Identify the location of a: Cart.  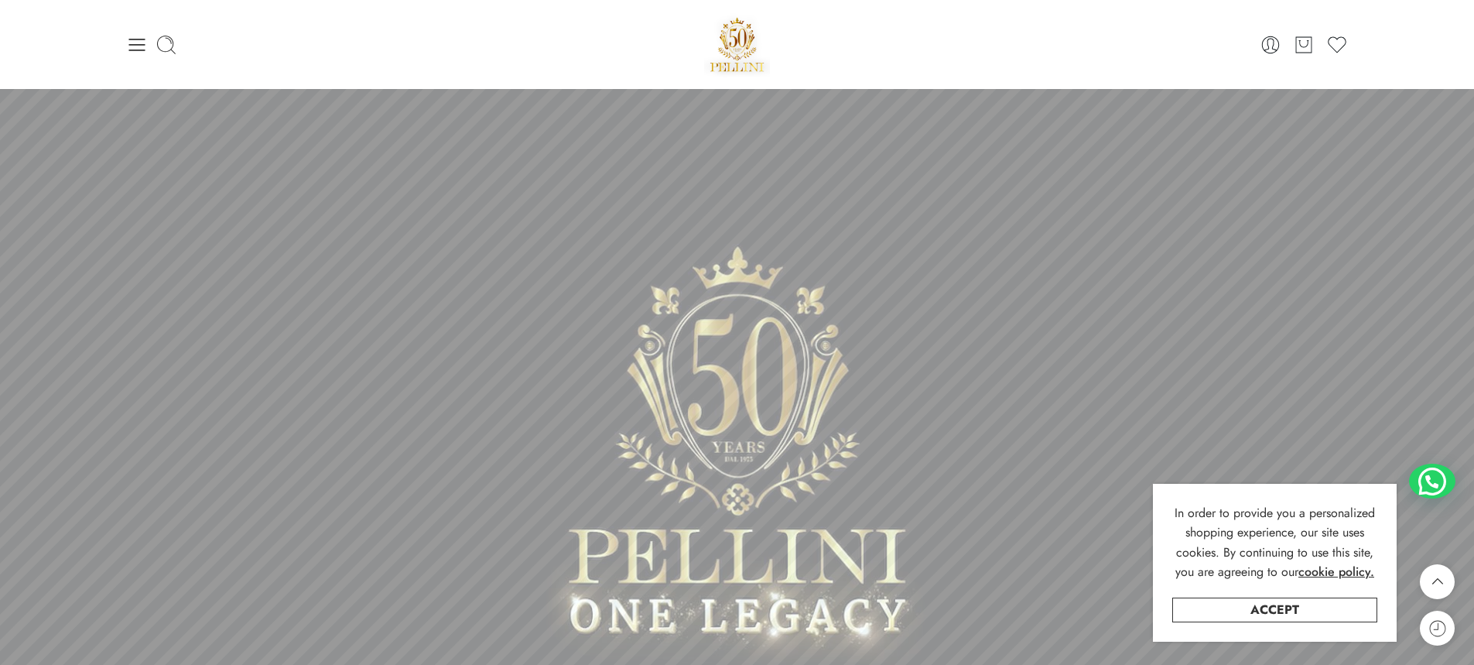
(1304, 45).